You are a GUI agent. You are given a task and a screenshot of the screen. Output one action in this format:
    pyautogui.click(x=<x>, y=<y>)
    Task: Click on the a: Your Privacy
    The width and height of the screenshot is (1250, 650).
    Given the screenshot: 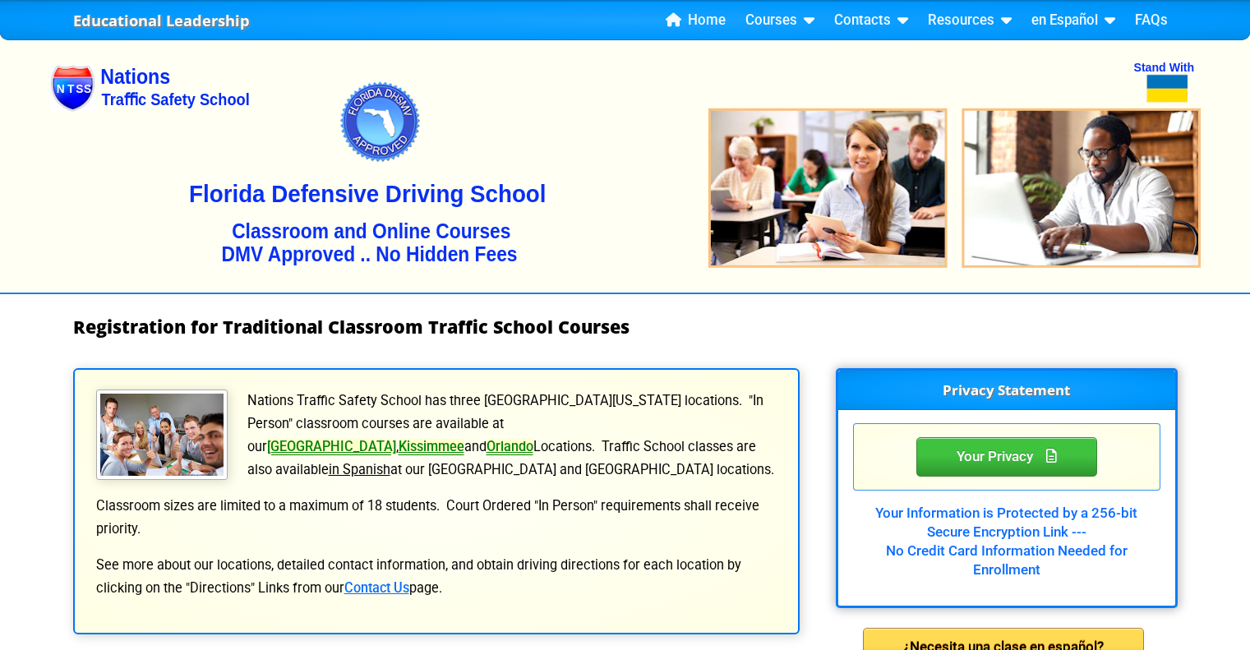 What is the action you would take?
    pyautogui.click(x=1007, y=455)
    